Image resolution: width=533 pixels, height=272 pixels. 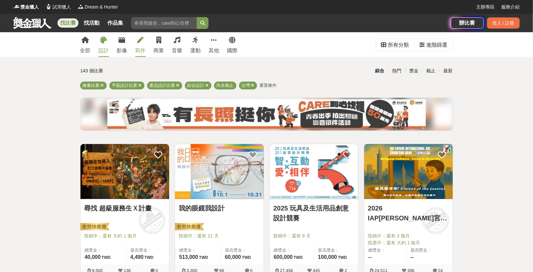 I want to click on div: 綜合, so click(x=380, y=71).